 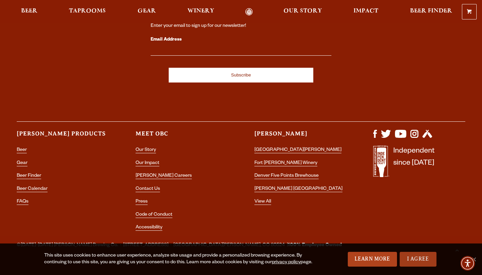 What do you see at coordinates (201, 12) in the screenshot?
I see `a: Winery` at bounding box center [201, 12].